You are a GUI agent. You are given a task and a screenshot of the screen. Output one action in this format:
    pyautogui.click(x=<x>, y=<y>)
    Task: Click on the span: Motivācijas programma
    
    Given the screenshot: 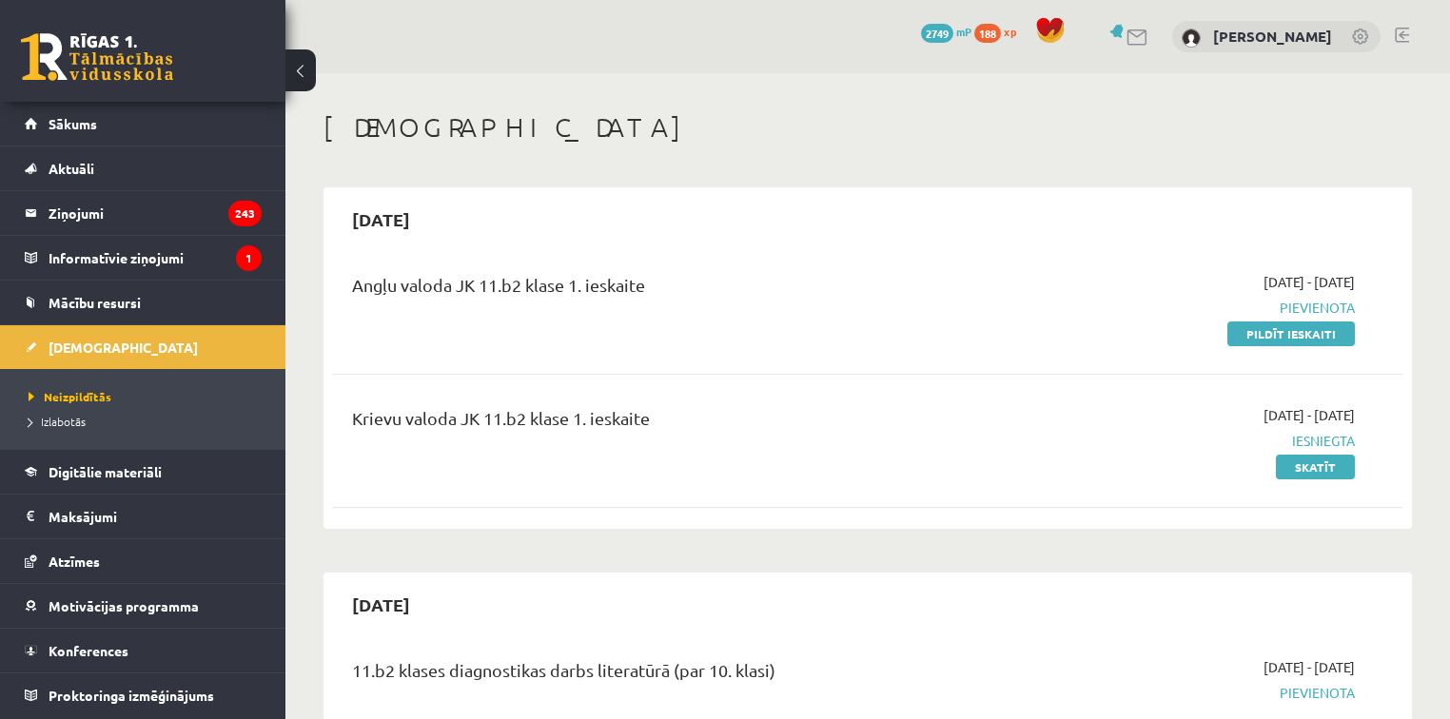 What is the action you would take?
    pyautogui.click(x=124, y=606)
    